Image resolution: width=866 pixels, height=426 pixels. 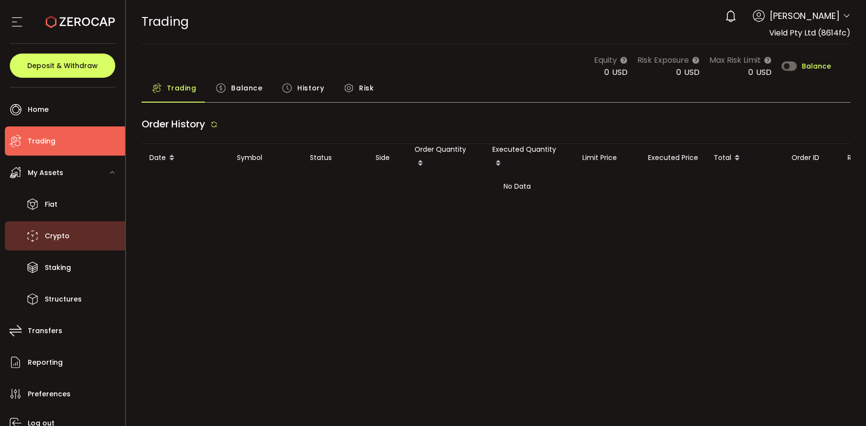 I want to click on span: My Assets, so click(x=45, y=173).